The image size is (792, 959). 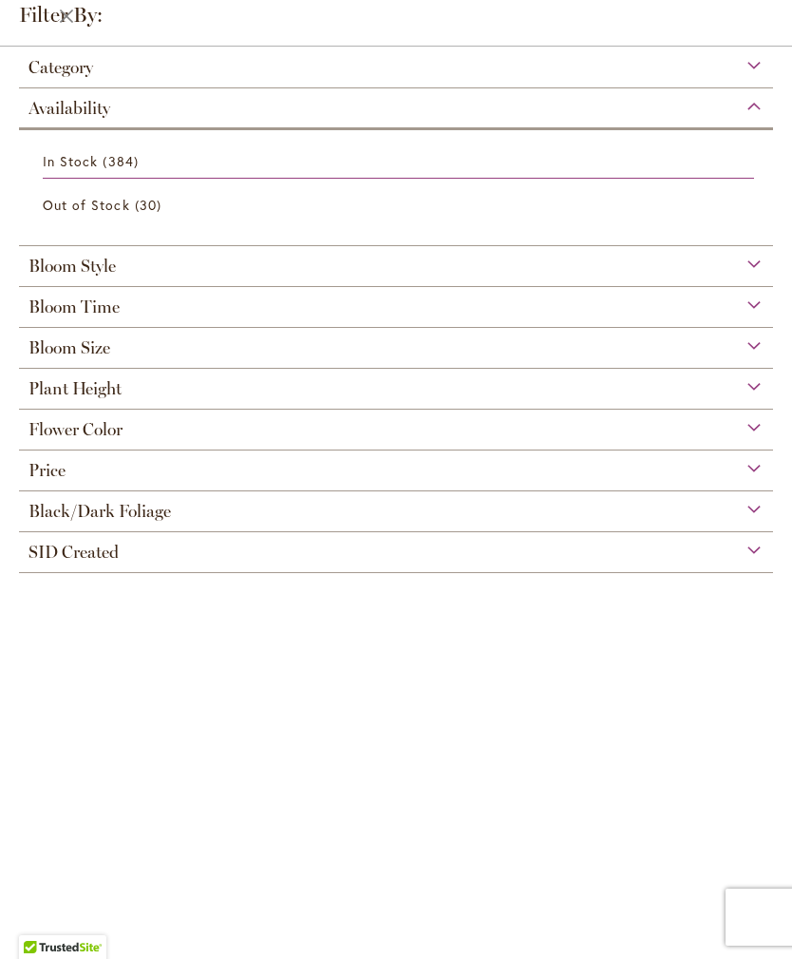 What do you see at coordinates (69, 348) in the screenshot?
I see `span: Bloom Size` at bounding box center [69, 348].